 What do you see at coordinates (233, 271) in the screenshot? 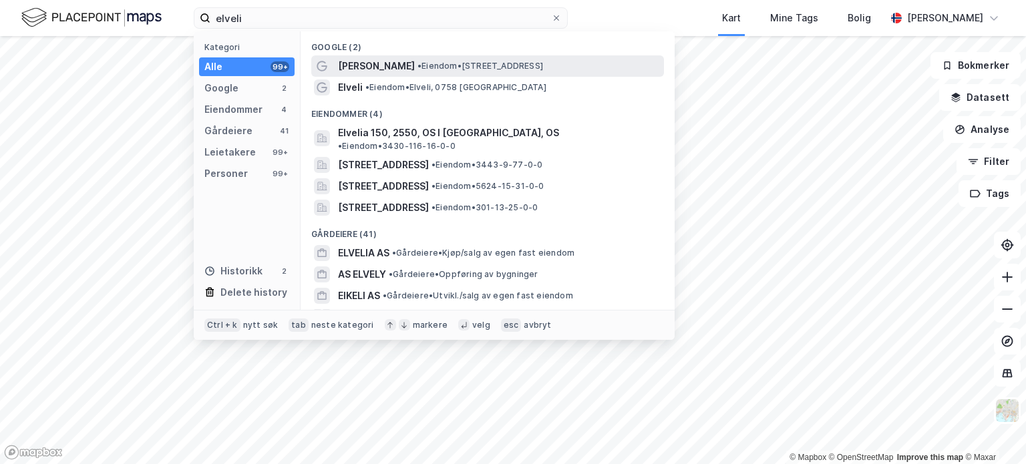
I see `div: Historikk` at bounding box center [233, 271].